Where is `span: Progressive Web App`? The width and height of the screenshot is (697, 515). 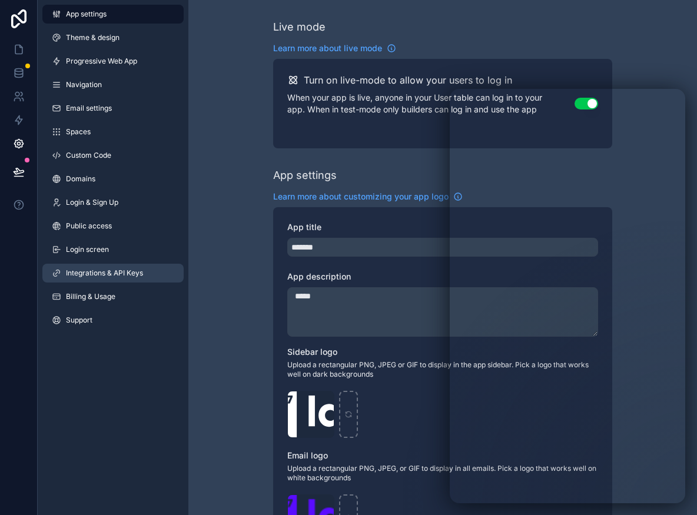 span: Progressive Web App is located at coordinates (101, 61).